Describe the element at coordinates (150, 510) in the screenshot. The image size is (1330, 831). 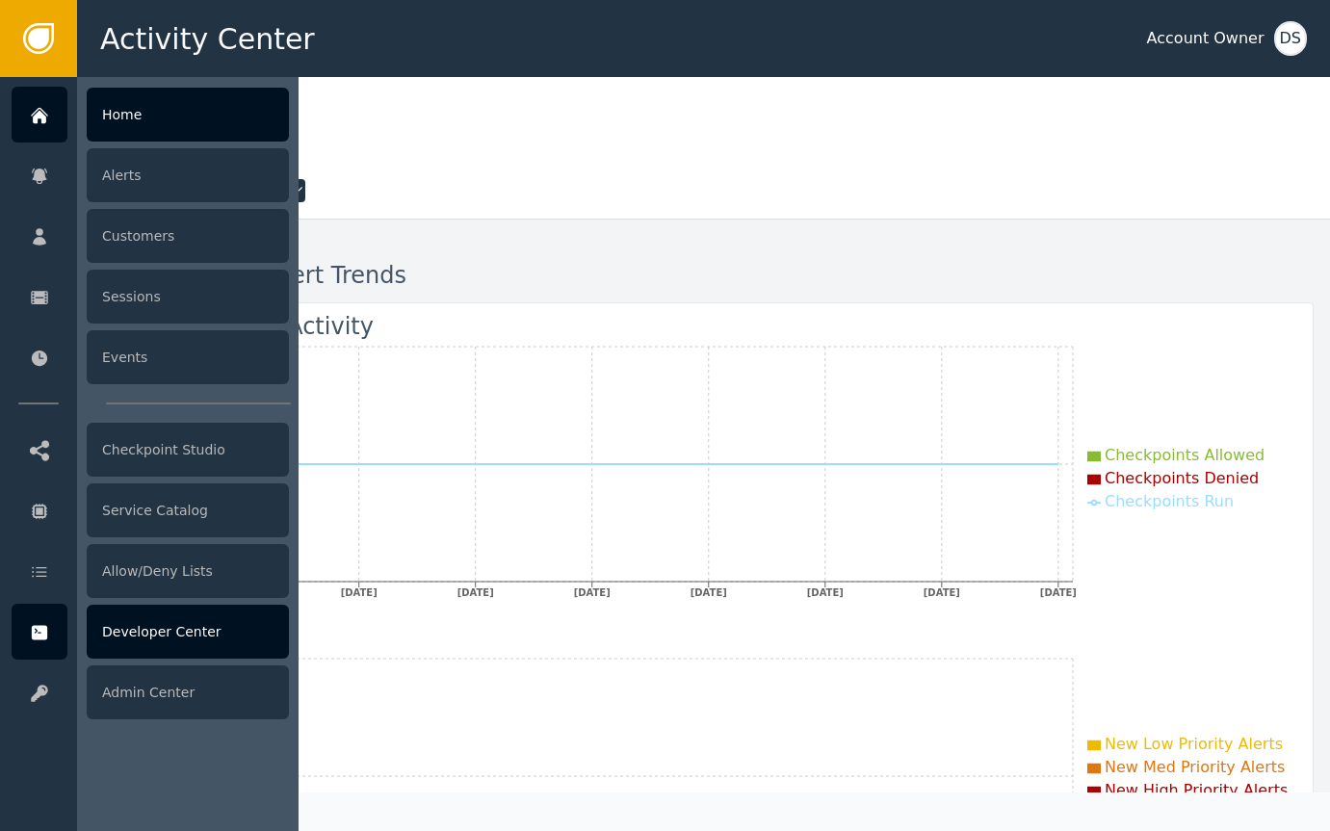
I see `a: Service Catalog` at that location.